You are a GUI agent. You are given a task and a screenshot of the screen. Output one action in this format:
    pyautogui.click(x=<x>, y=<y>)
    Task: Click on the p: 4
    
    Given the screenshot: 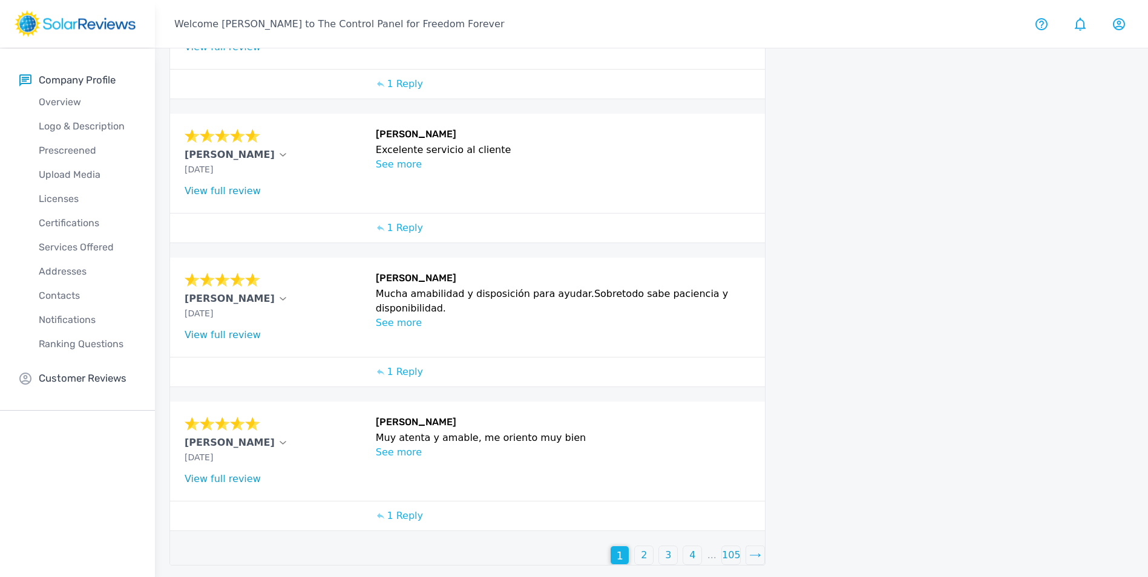 What is the action you would take?
    pyautogui.click(x=692, y=555)
    